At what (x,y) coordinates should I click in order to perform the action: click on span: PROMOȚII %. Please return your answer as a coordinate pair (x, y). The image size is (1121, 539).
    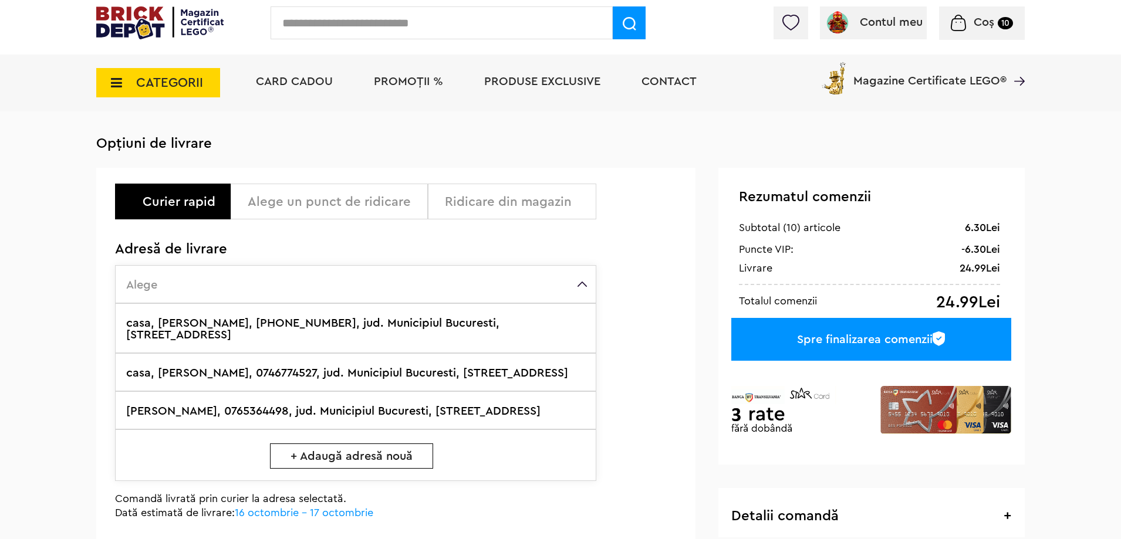
    Looking at the image, I should click on (408, 82).